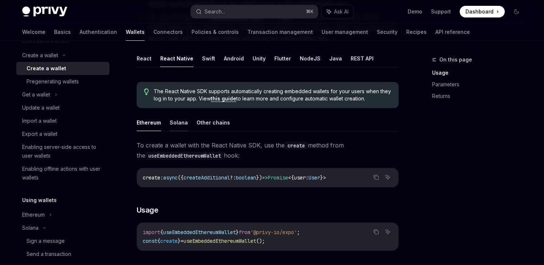 This screenshot has width=544, height=265. What do you see at coordinates (246, 177) in the screenshot?
I see `span: boolean` at bounding box center [246, 177].